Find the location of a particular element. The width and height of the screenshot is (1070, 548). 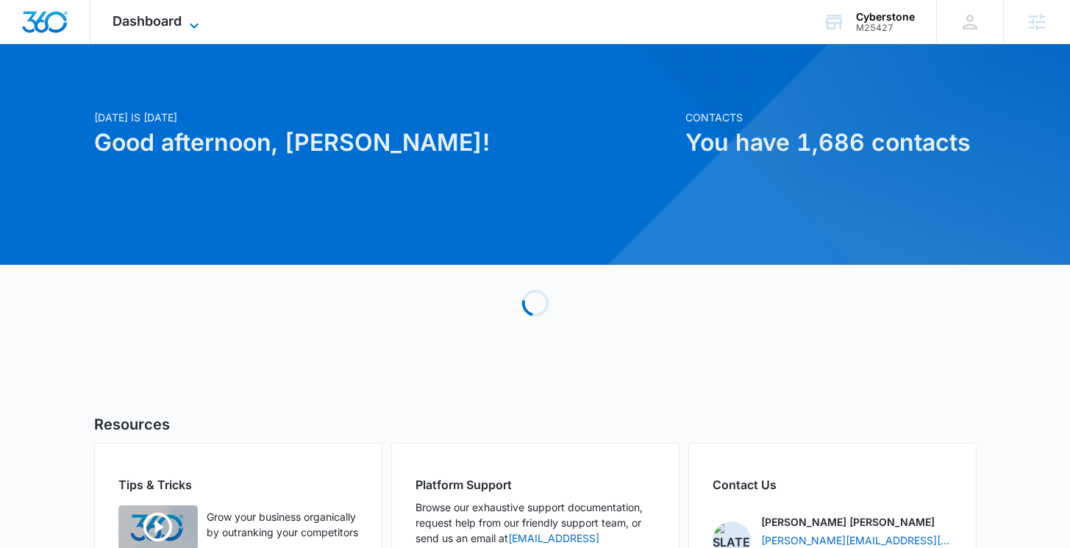

h5: Resources is located at coordinates (535, 424).